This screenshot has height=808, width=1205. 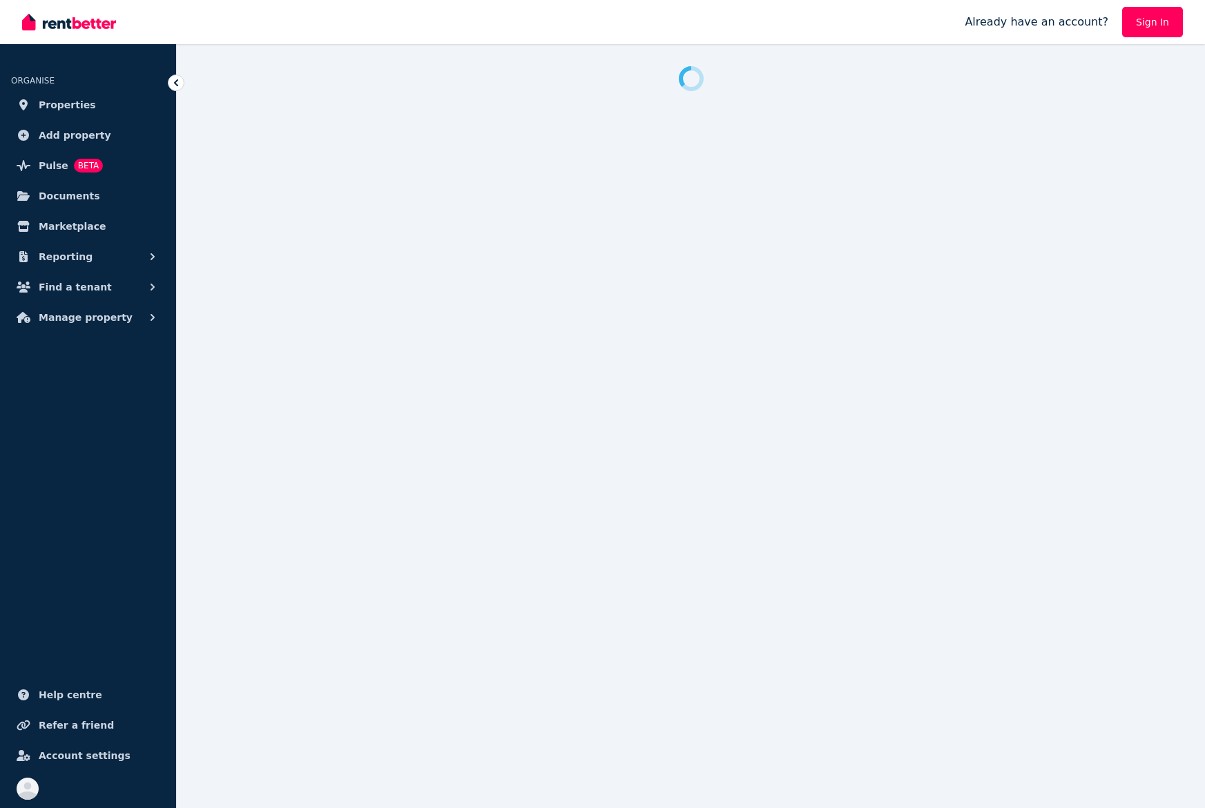 What do you see at coordinates (88, 166) in the screenshot?
I see `a: PulseBETA` at bounding box center [88, 166].